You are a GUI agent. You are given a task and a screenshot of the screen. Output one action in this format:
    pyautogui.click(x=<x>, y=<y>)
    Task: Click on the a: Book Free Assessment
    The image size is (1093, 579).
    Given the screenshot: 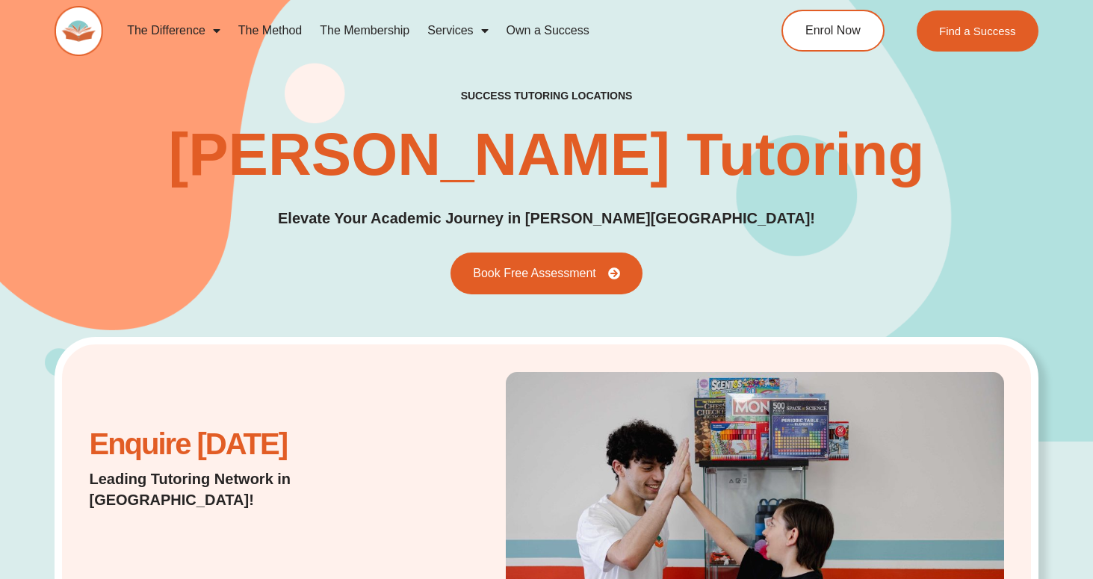 What is the action you would take?
    pyautogui.click(x=546, y=273)
    